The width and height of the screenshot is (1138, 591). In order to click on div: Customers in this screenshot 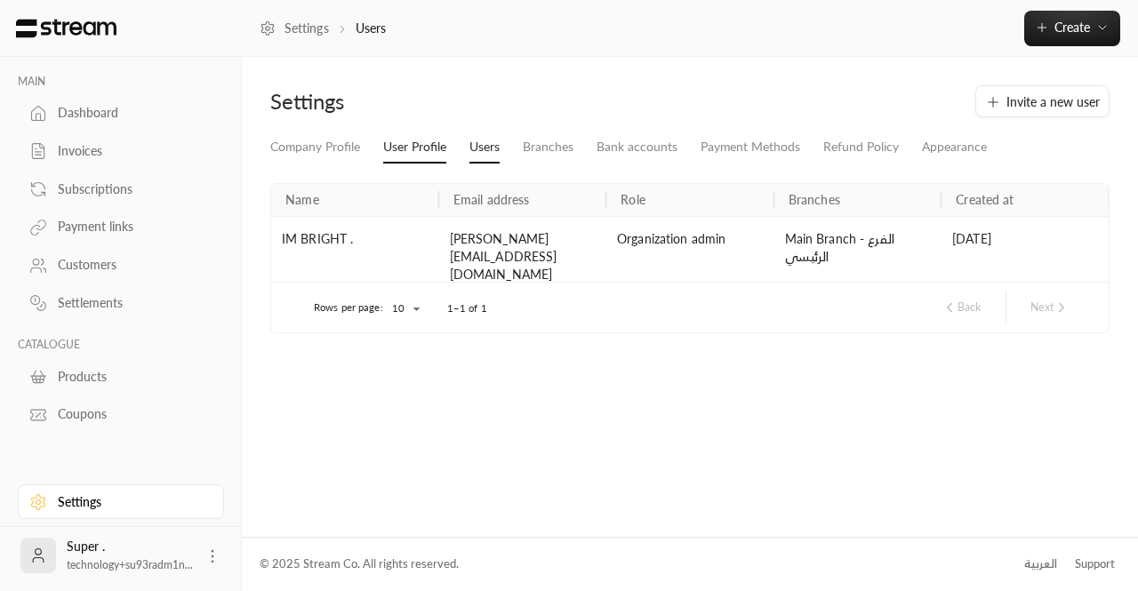, I will do `click(130, 265)`.